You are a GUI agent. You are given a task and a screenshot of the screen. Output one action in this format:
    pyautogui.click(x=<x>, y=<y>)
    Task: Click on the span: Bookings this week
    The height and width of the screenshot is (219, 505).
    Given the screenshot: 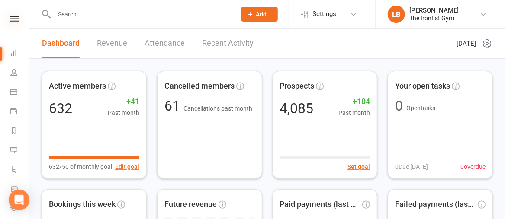 What is the action you would take?
    pyautogui.click(x=82, y=205)
    